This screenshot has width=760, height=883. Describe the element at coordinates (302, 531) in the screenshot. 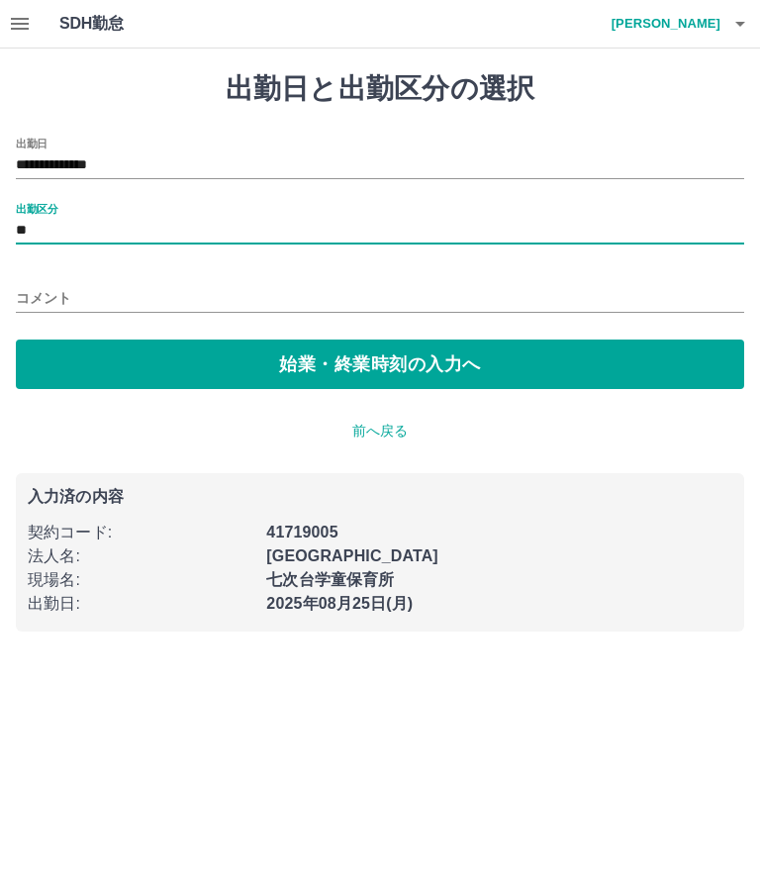

I see `b: 41719005` at that location.